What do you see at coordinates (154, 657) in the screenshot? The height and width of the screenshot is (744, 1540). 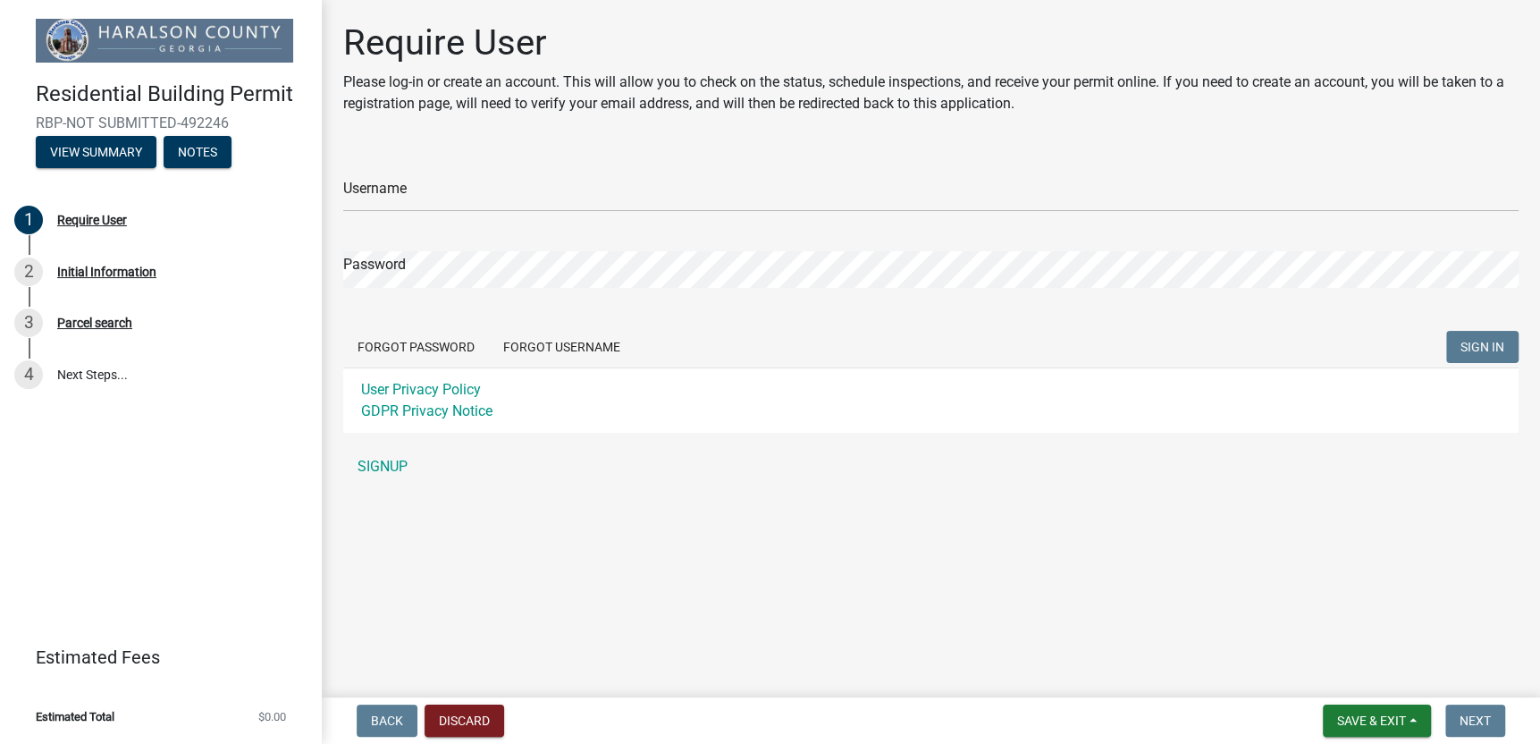 I see `a: Estimated Fees` at bounding box center [154, 657].